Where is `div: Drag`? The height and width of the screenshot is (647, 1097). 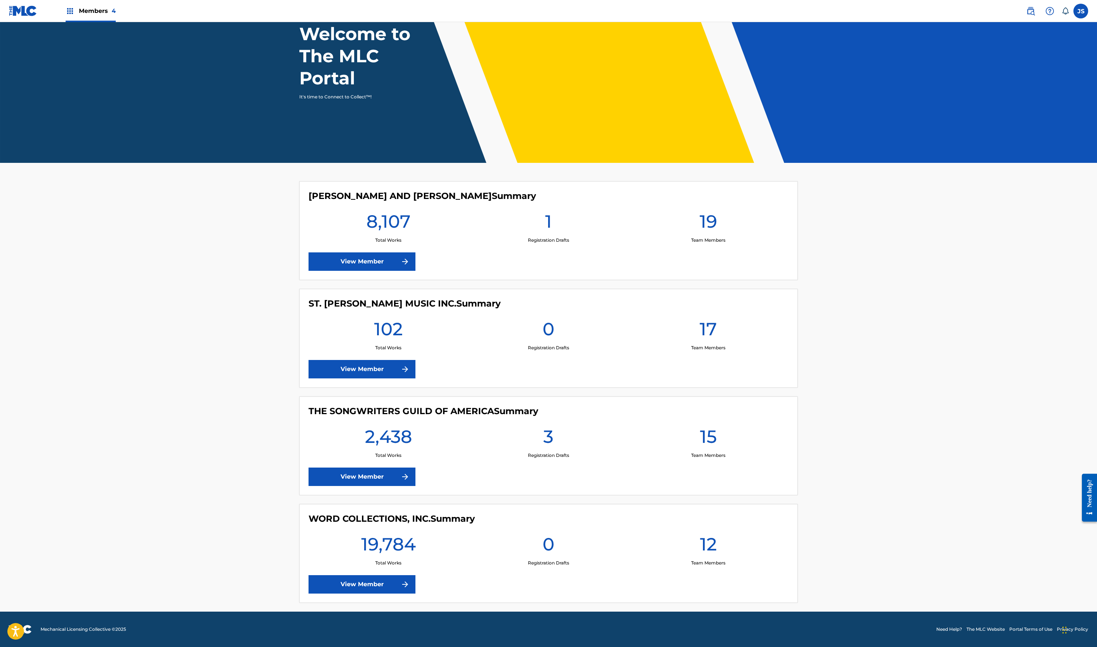 div: Drag is located at coordinates (1064, 630).